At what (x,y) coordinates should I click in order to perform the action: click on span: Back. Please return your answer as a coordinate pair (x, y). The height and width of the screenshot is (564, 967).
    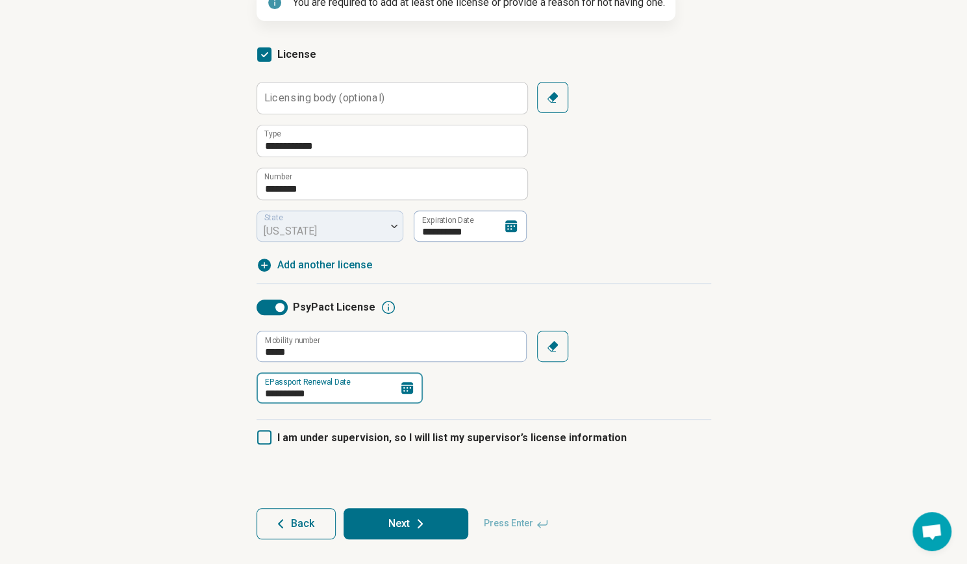
    Looking at the image, I should click on (303, 524).